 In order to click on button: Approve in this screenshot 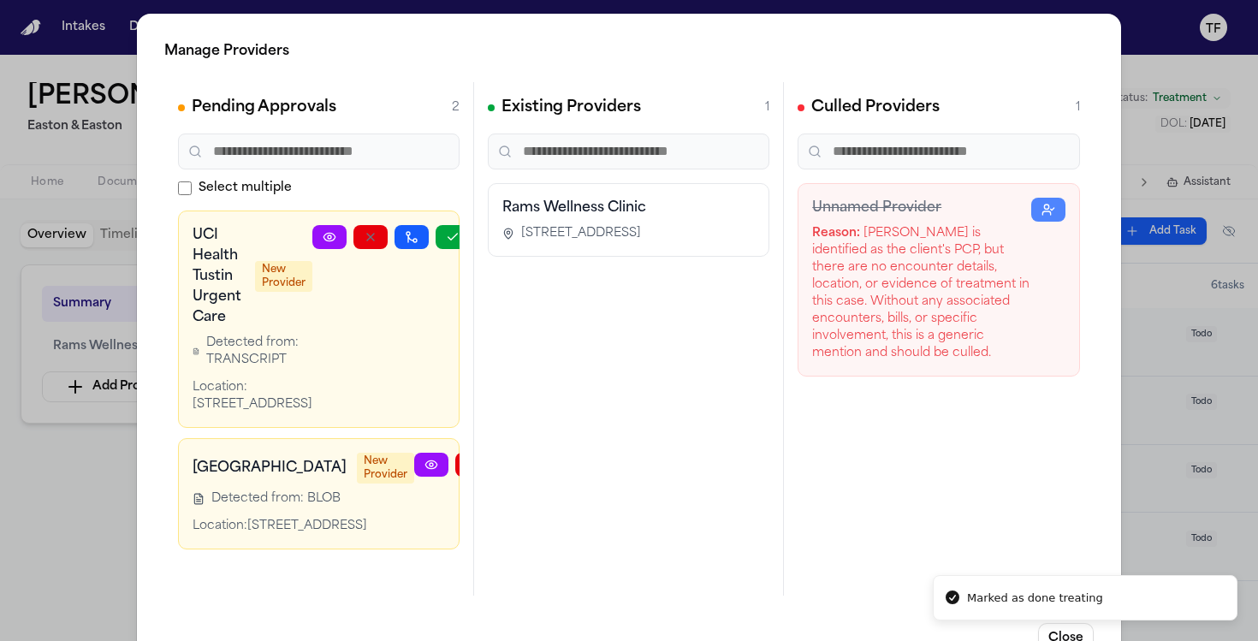, I will do `click(453, 237)`.